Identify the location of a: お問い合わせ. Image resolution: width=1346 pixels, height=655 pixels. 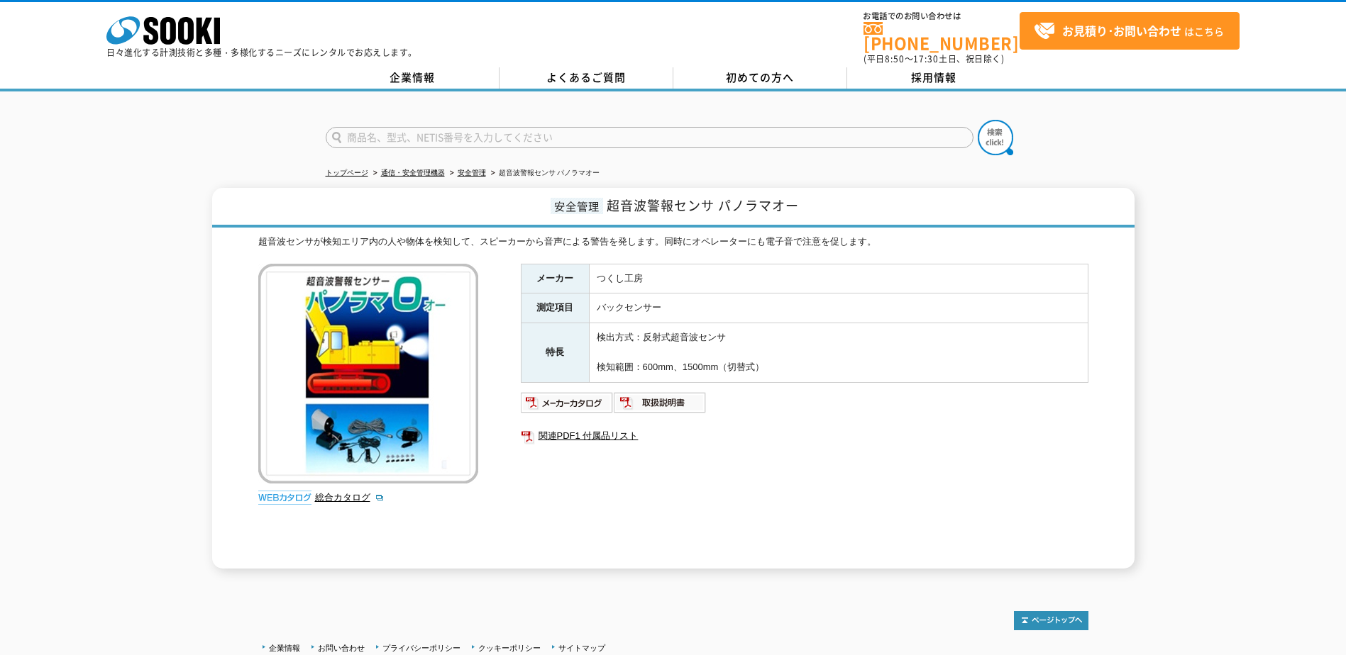
(341, 648).